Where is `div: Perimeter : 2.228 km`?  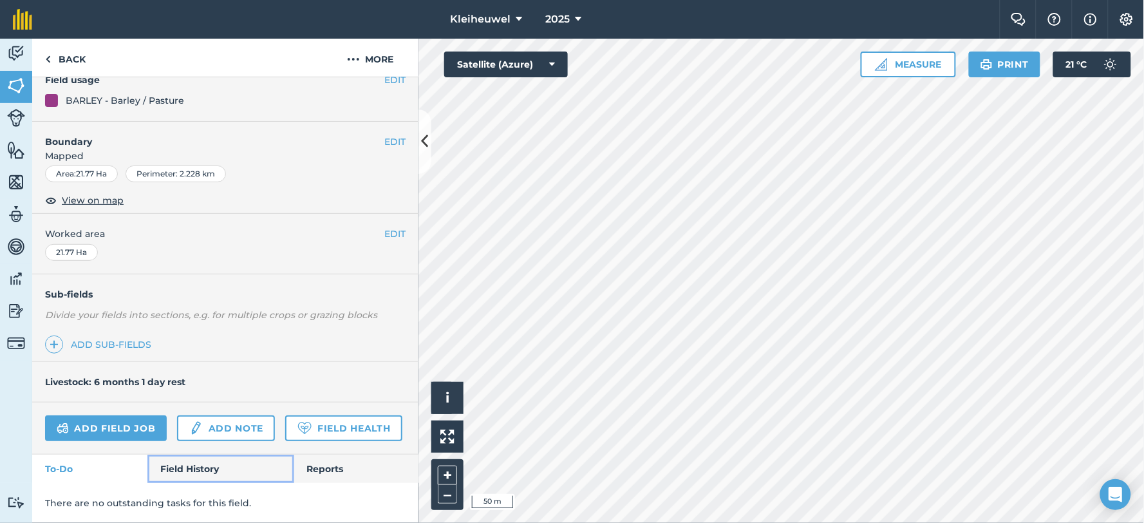
div: Perimeter : 2.228 km is located at coordinates (176, 174).